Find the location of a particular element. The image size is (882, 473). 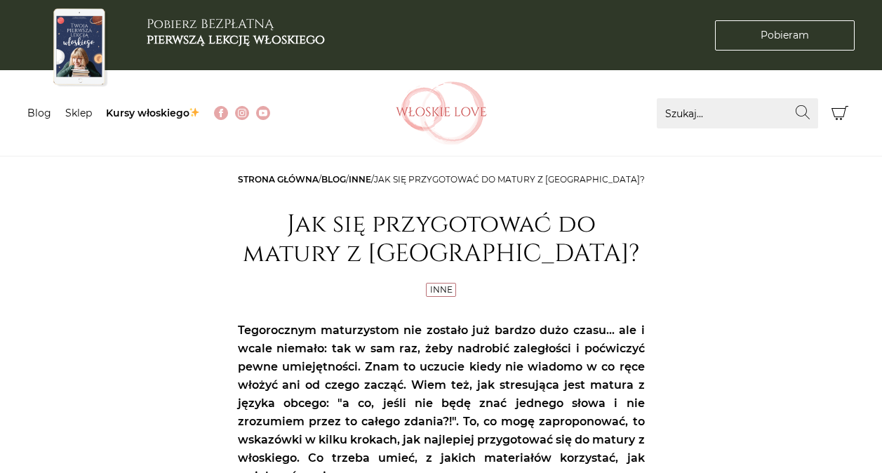

h3: Pobierz BEZPŁATNĄ is located at coordinates (236, 32).